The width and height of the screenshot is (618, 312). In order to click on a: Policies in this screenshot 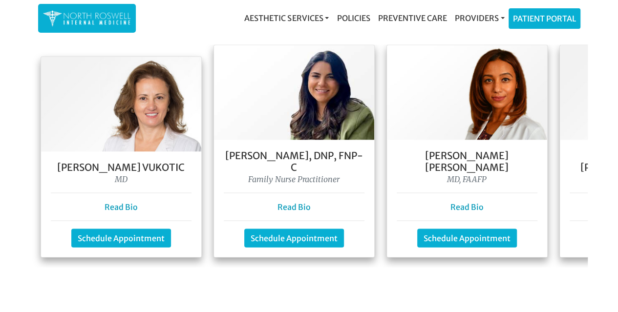, I will do `click(353, 18)`.